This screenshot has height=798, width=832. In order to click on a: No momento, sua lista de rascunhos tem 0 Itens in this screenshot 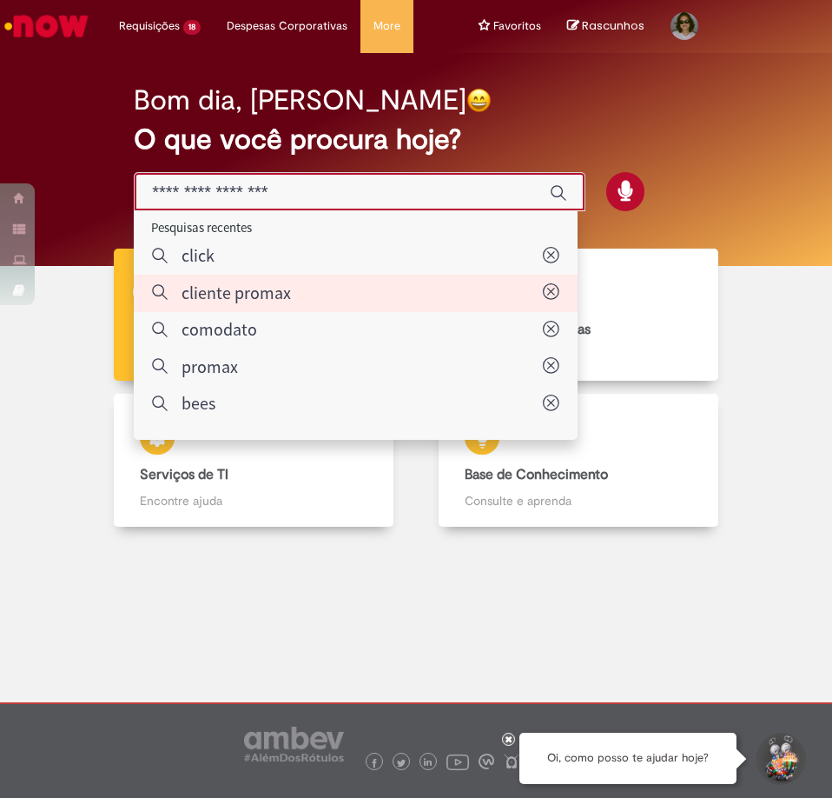, I will do `click(606, 25)`.